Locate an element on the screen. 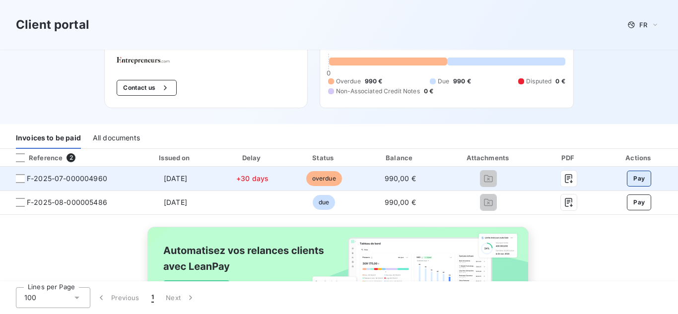  span: F-2025-08-000005486 is located at coordinates (67, 202).